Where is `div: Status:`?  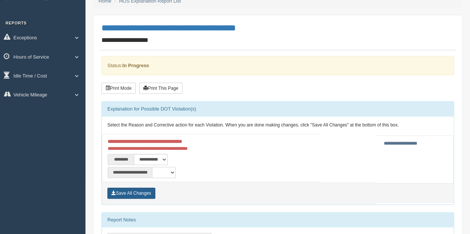
div: Status: is located at coordinates (278, 65).